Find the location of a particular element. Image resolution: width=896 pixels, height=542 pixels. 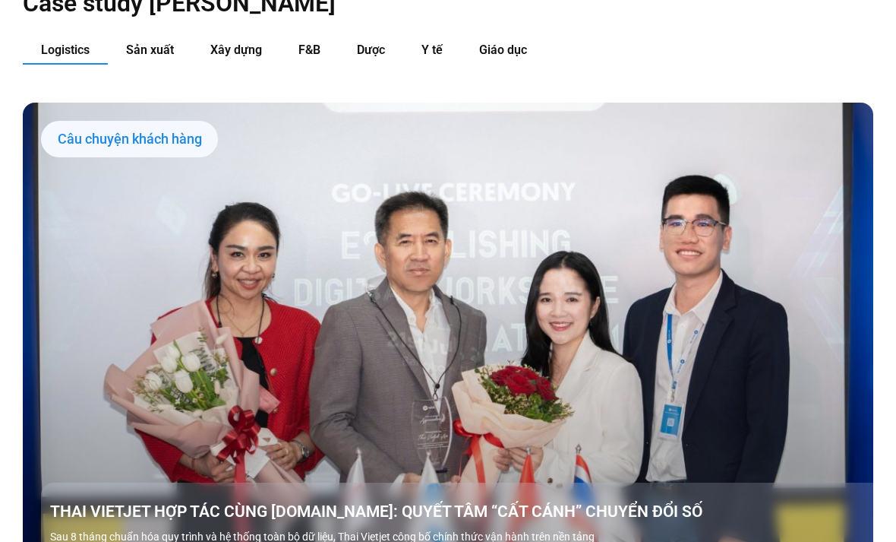

span: Dược is located at coordinates (371, 50).